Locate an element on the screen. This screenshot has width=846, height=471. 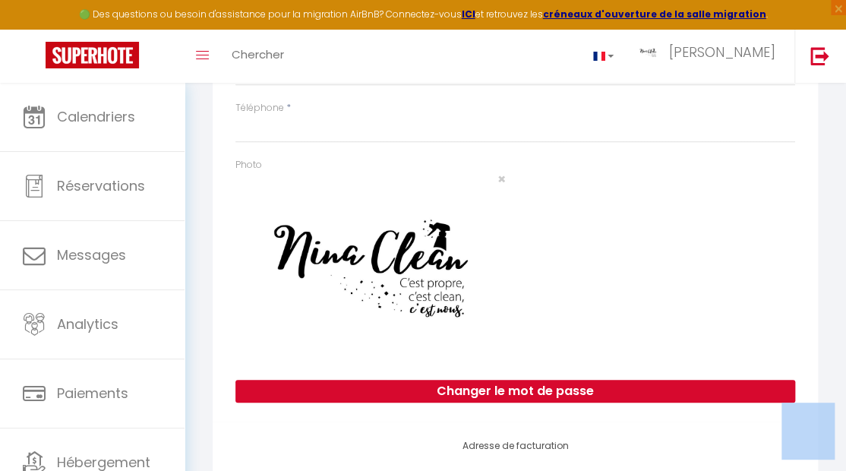
span: Analytics is located at coordinates (87, 323).